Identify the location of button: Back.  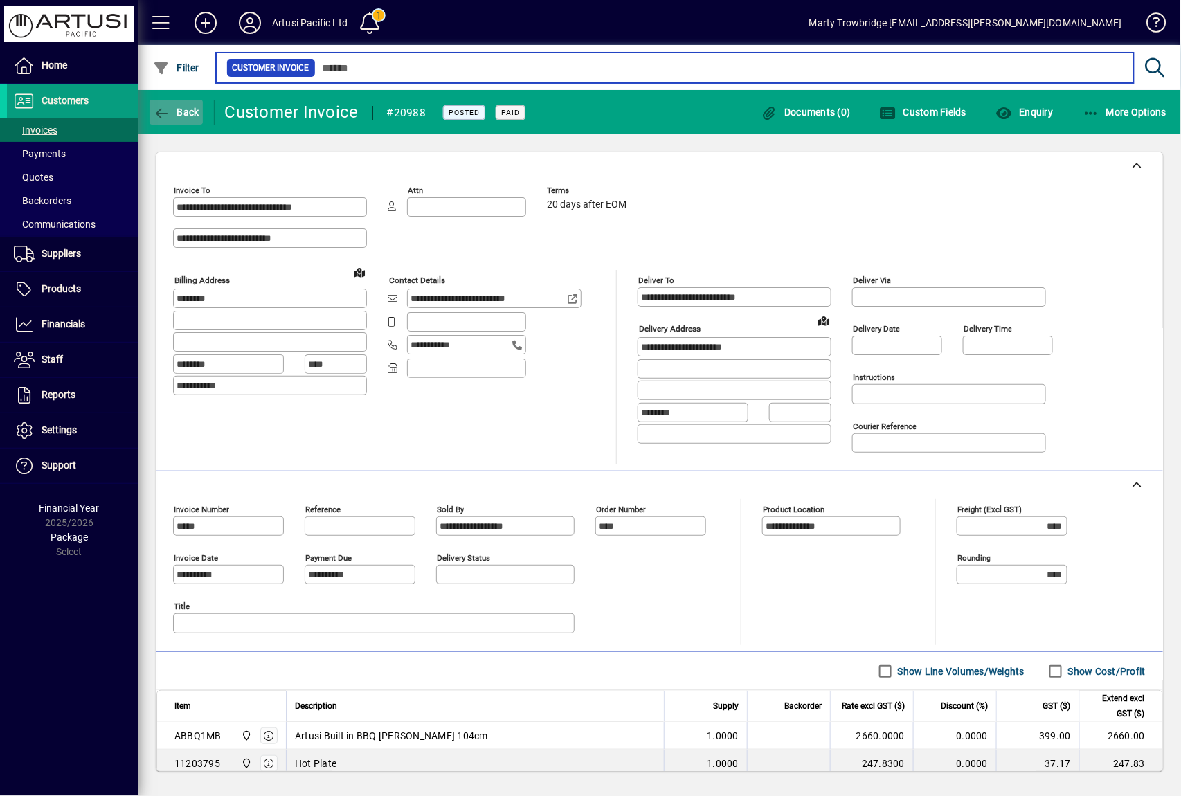
(176, 112).